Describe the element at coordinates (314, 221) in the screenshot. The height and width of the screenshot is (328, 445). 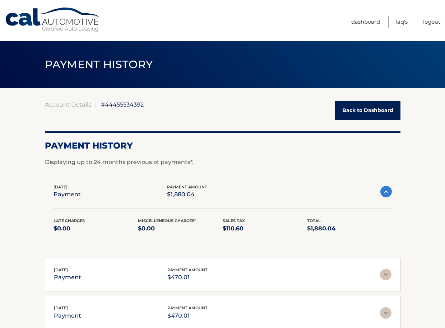
I see `span: Total` at that location.